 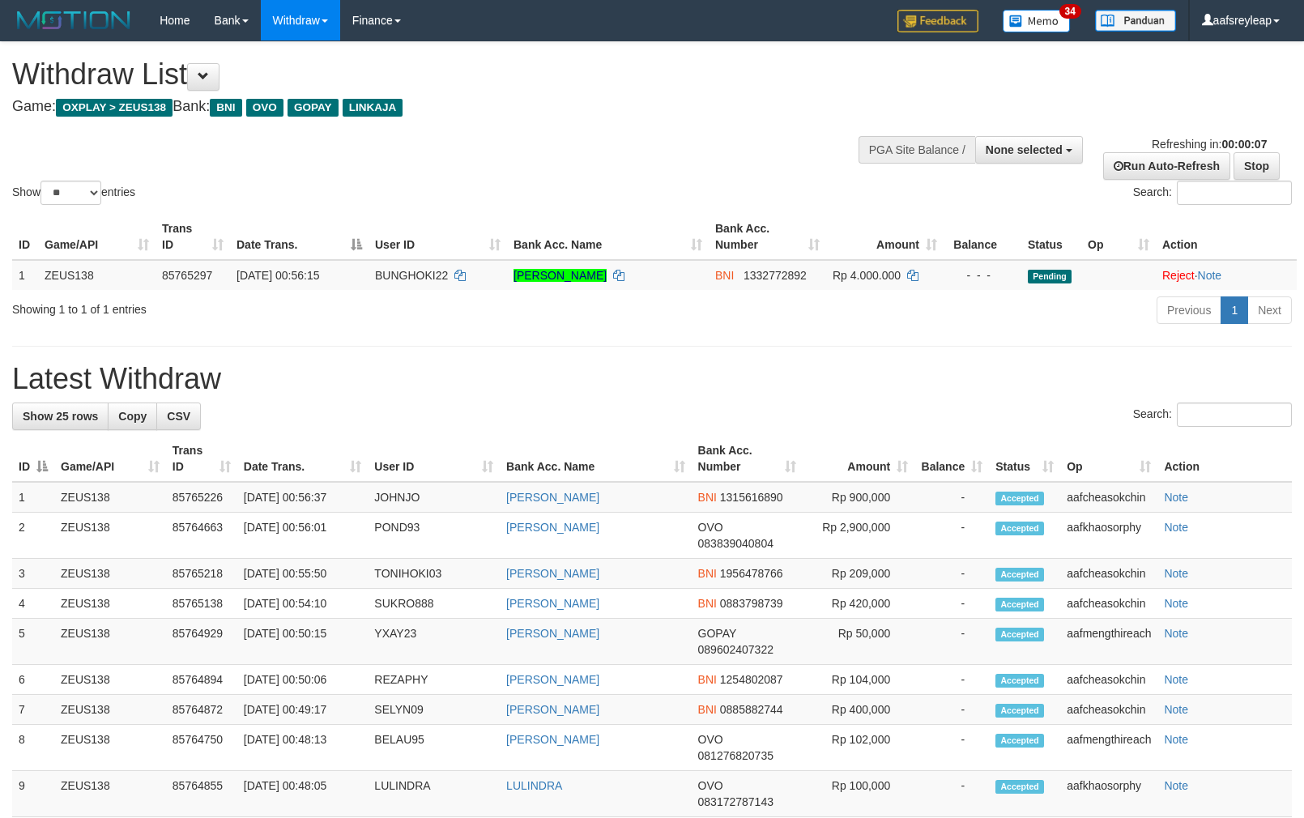 I want to click on th: Amount: activate to sort column ascending, so click(x=859, y=458).